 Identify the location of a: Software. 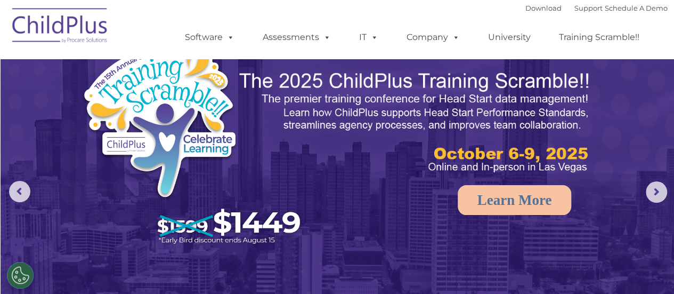
(209, 37).